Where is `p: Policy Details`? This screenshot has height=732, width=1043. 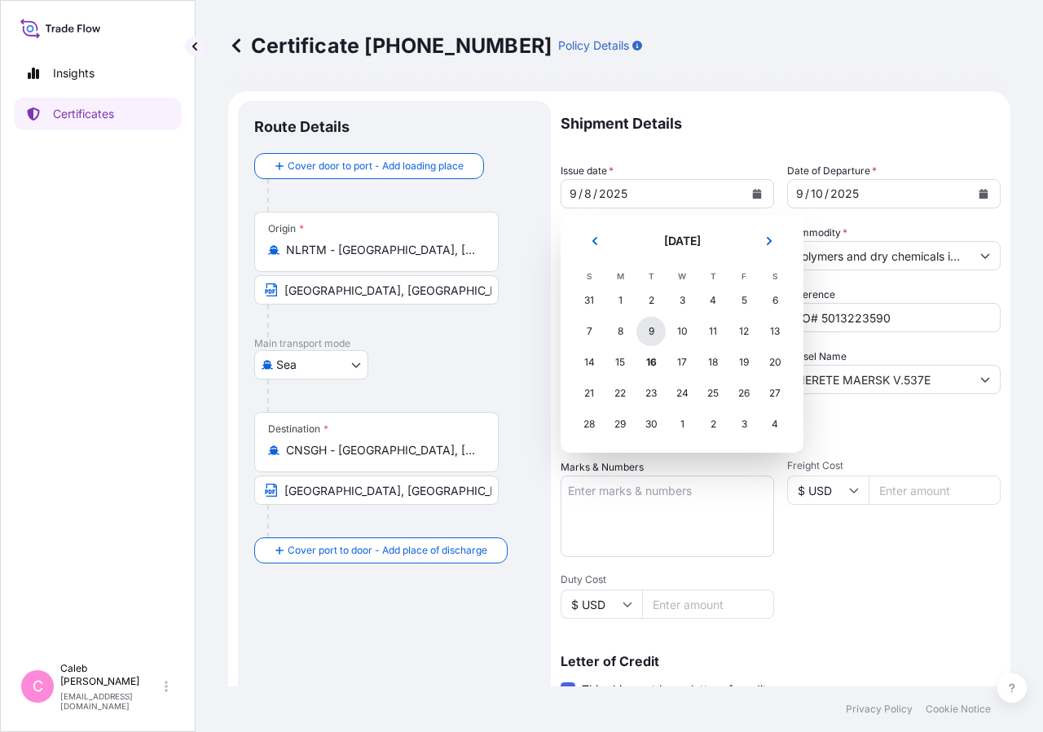 p: Policy Details is located at coordinates (593, 46).